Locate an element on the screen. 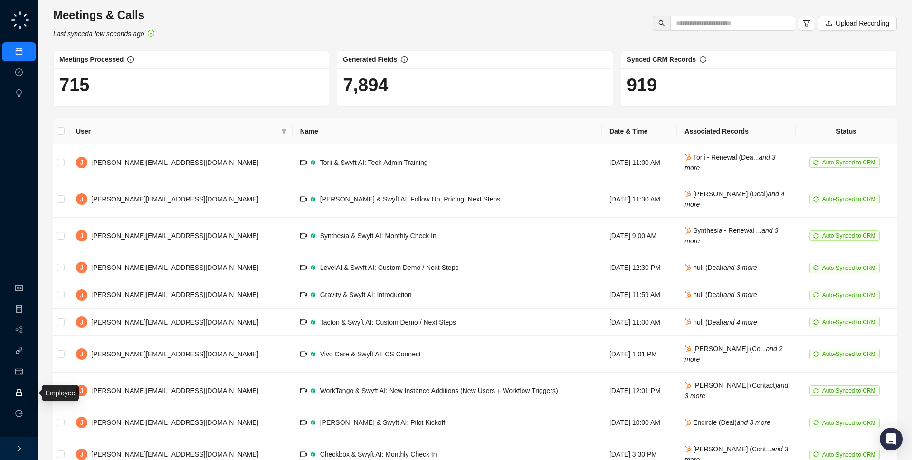 This screenshot has height=460, width=912. div: Open Intercom Messenger is located at coordinates (891, 439).